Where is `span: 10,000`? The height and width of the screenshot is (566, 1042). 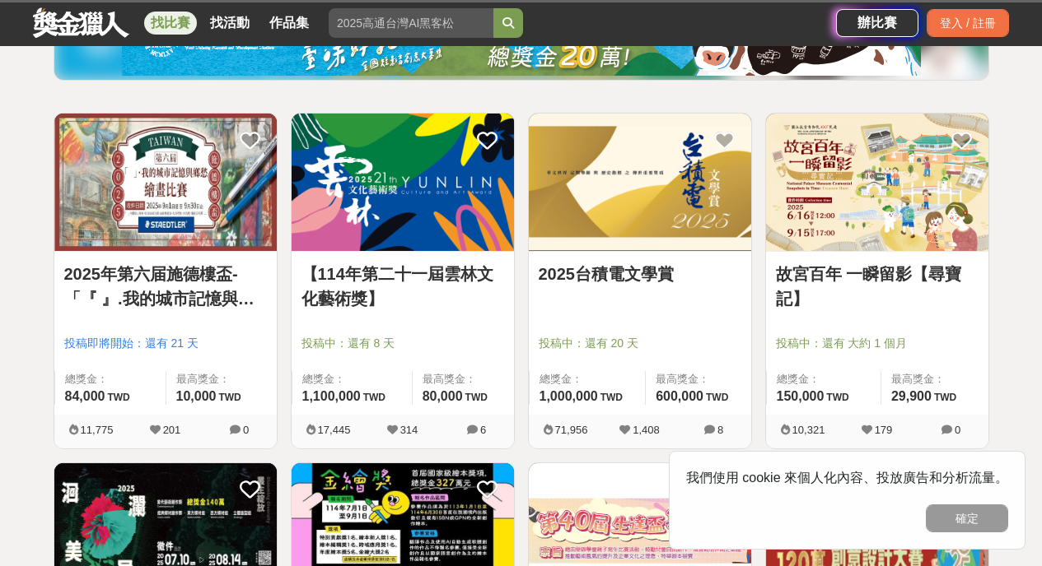 span: 10,000 is located at coordinates (196, 396).